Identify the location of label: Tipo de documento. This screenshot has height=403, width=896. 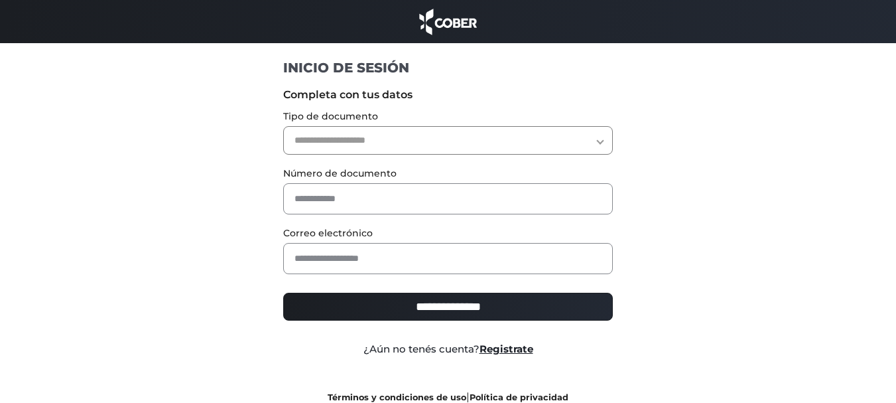
(448, 116).